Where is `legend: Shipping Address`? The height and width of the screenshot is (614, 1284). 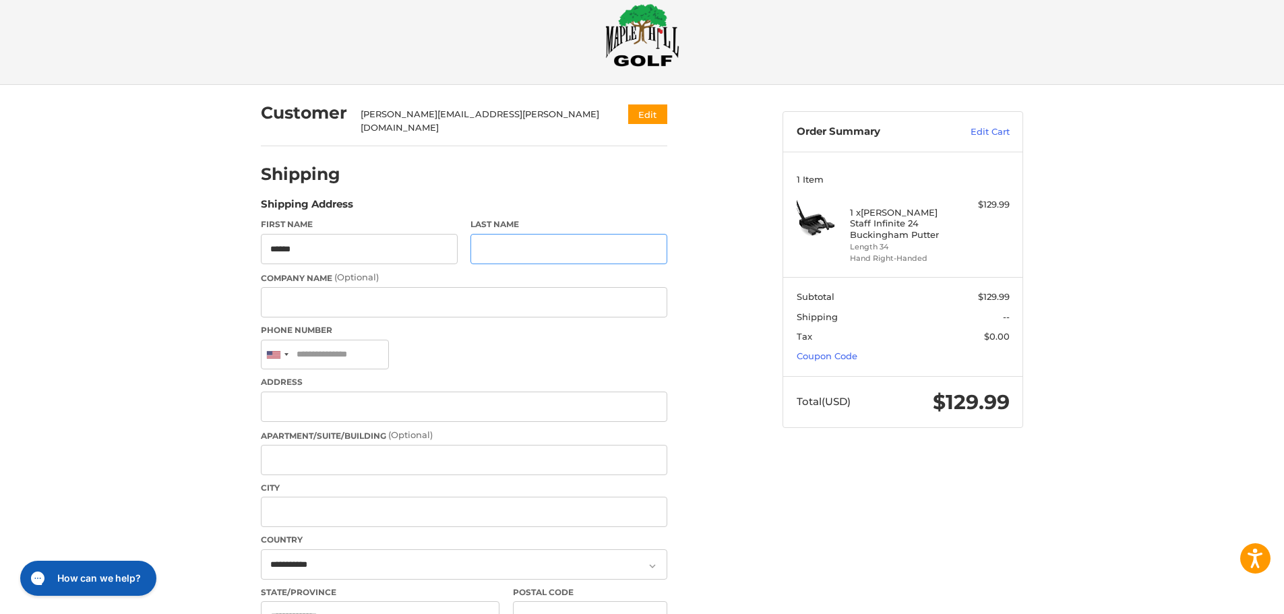
legend: Shipping Address is located at coordinates (307, 208).